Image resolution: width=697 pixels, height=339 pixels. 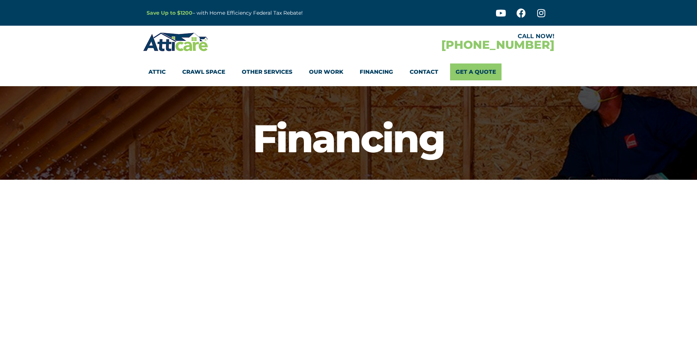 I want to click on a: Our Work, so click(x=326, y=72).